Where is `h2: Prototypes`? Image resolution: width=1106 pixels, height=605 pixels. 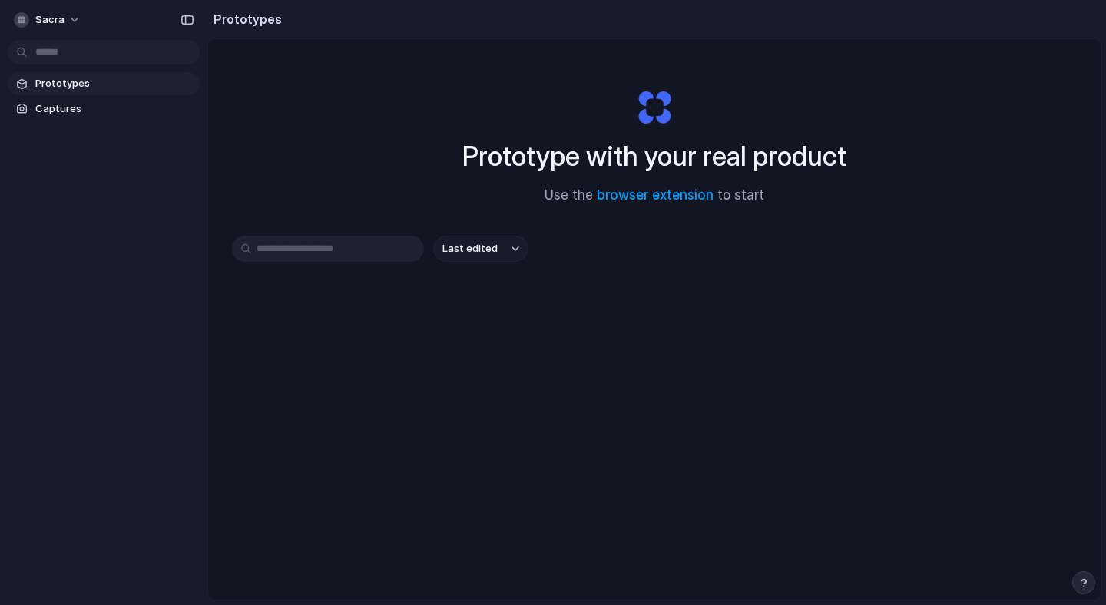
h2: Prototypes is located at coordinates (244, 19).